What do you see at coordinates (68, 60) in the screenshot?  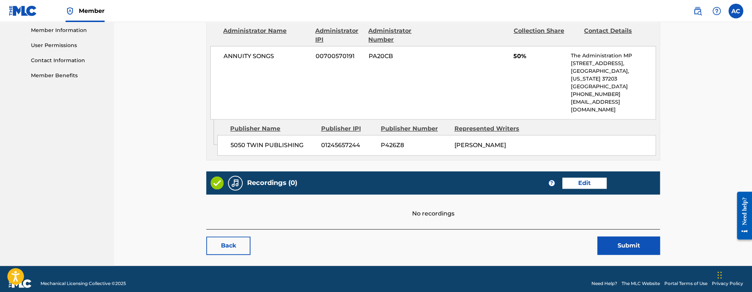 I see `a: Contact Information` at bounding box center [68, 60].